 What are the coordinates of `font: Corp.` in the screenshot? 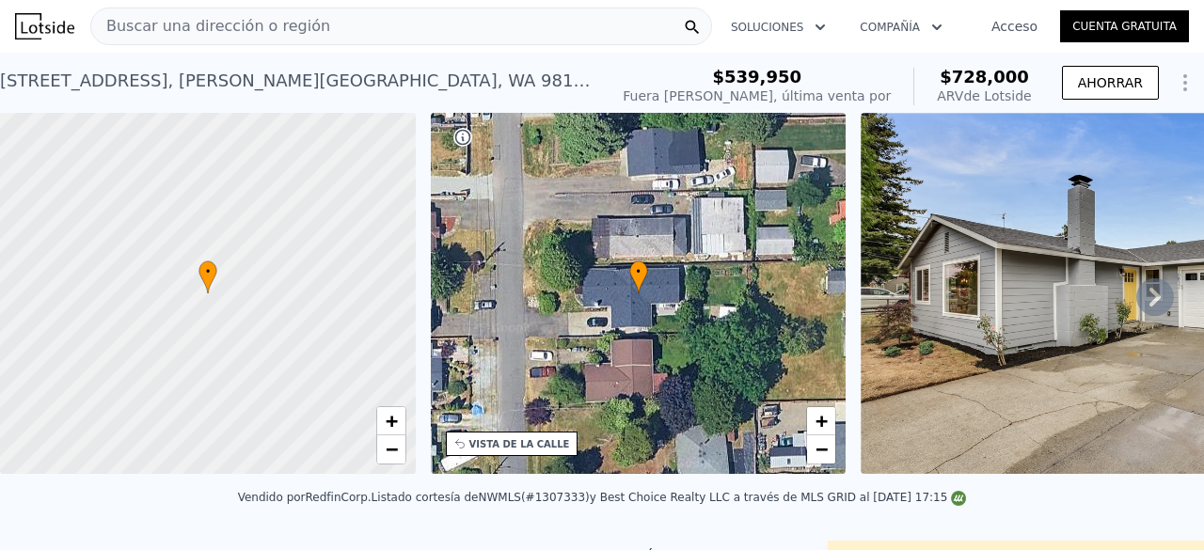 It's located at (356, 498).